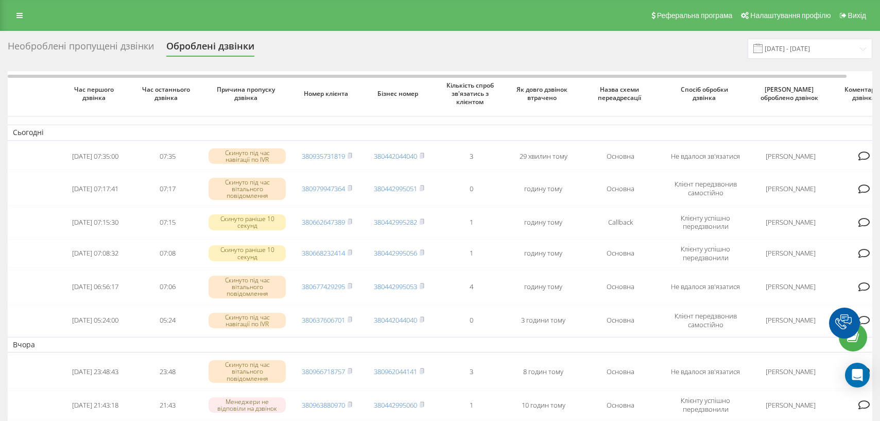 The image size is (880, 421). What do you see at coordinates (620, 93) in the screenshot?
I see `span: Назва схеми переадресації` at bounding box center [620, 93].